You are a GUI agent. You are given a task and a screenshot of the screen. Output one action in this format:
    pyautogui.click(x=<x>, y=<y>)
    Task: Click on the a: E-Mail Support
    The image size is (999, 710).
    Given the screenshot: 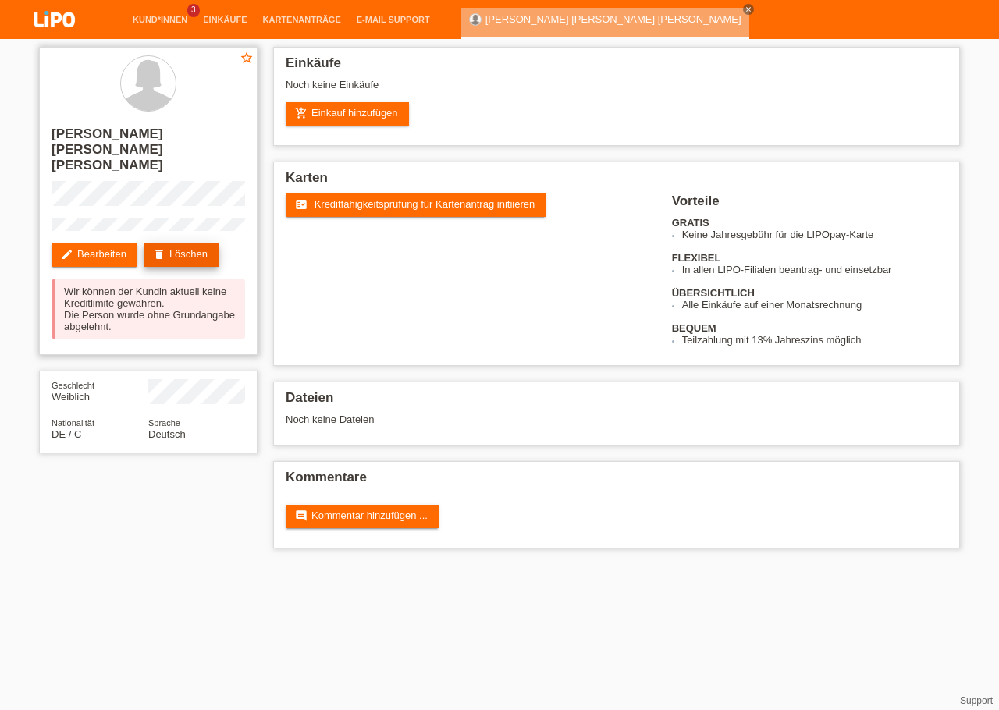 What is the action you would take?
    pyautogui.click(x=393, y=20)
    